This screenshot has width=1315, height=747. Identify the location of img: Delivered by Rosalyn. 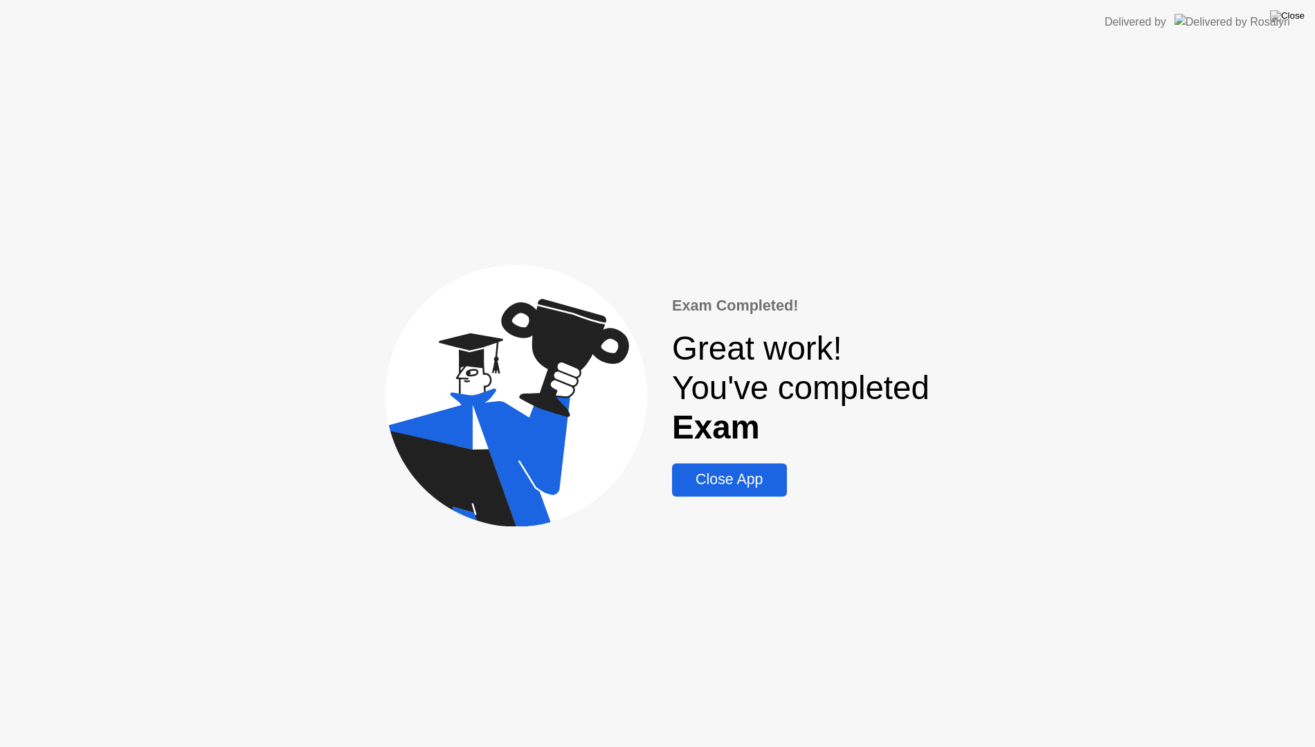
(1232, 21).